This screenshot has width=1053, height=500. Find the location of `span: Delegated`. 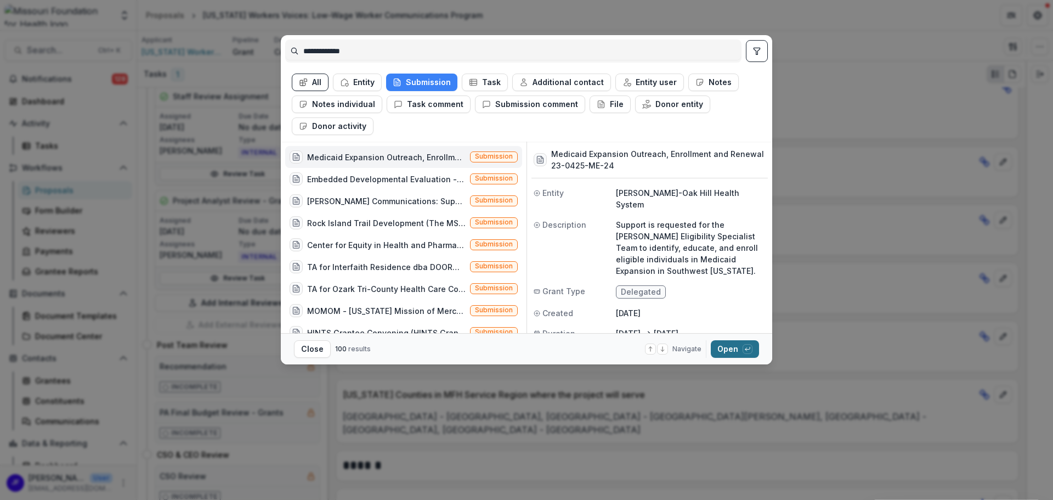

span: Delegated is located at coordinates (641, 292).